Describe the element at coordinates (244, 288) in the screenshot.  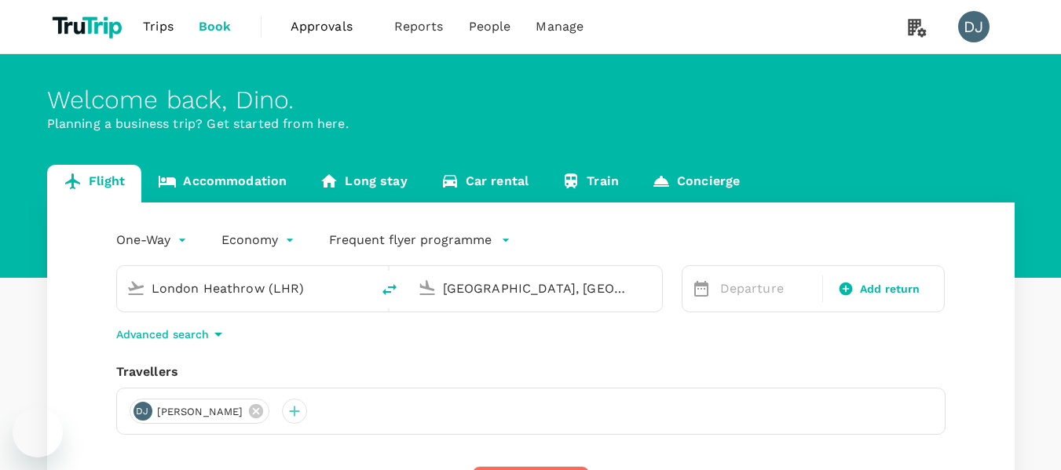
I see `input: Depart from` at that location.